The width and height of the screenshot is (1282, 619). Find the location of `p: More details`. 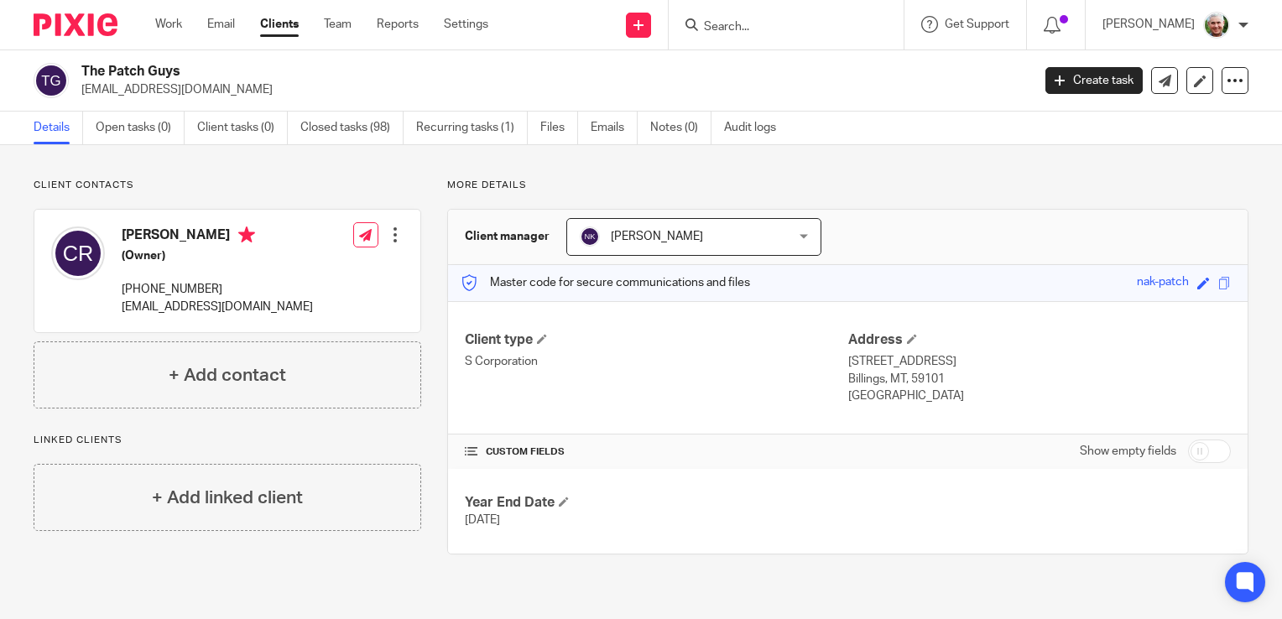

p: More details is located at coordinates (847, 185).